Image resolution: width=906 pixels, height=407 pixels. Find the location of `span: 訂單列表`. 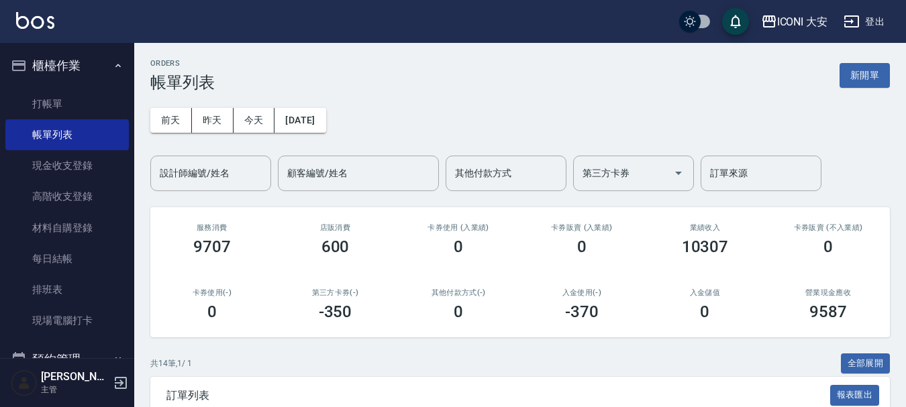

span: 訂單列表 is located at coordinates (498, 396).